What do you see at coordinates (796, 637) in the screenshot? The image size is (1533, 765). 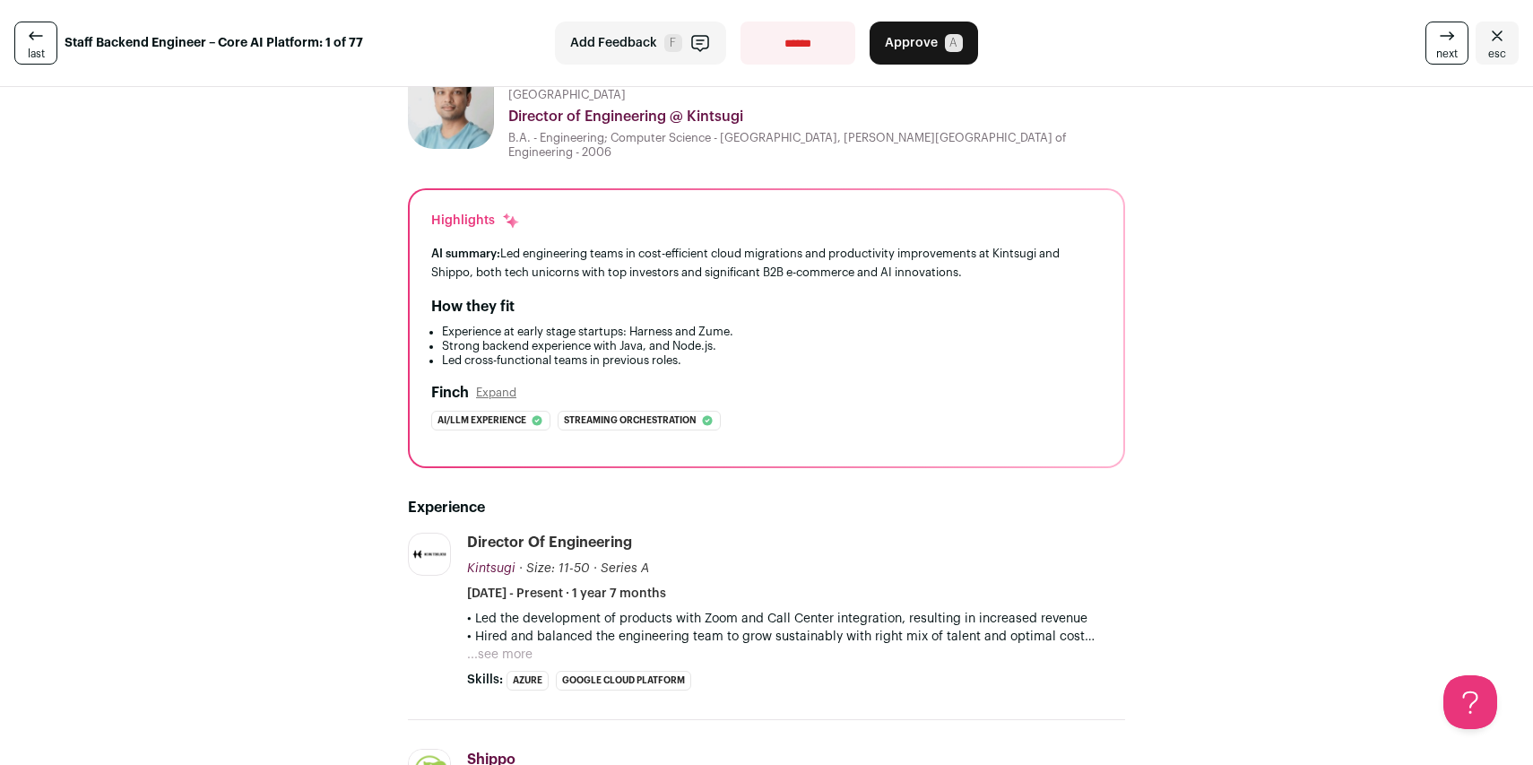 I see `p: • Hired and balanced the engineering team to grow sustainably with right mix of talent and optima...` at bounding box center [796, 637].